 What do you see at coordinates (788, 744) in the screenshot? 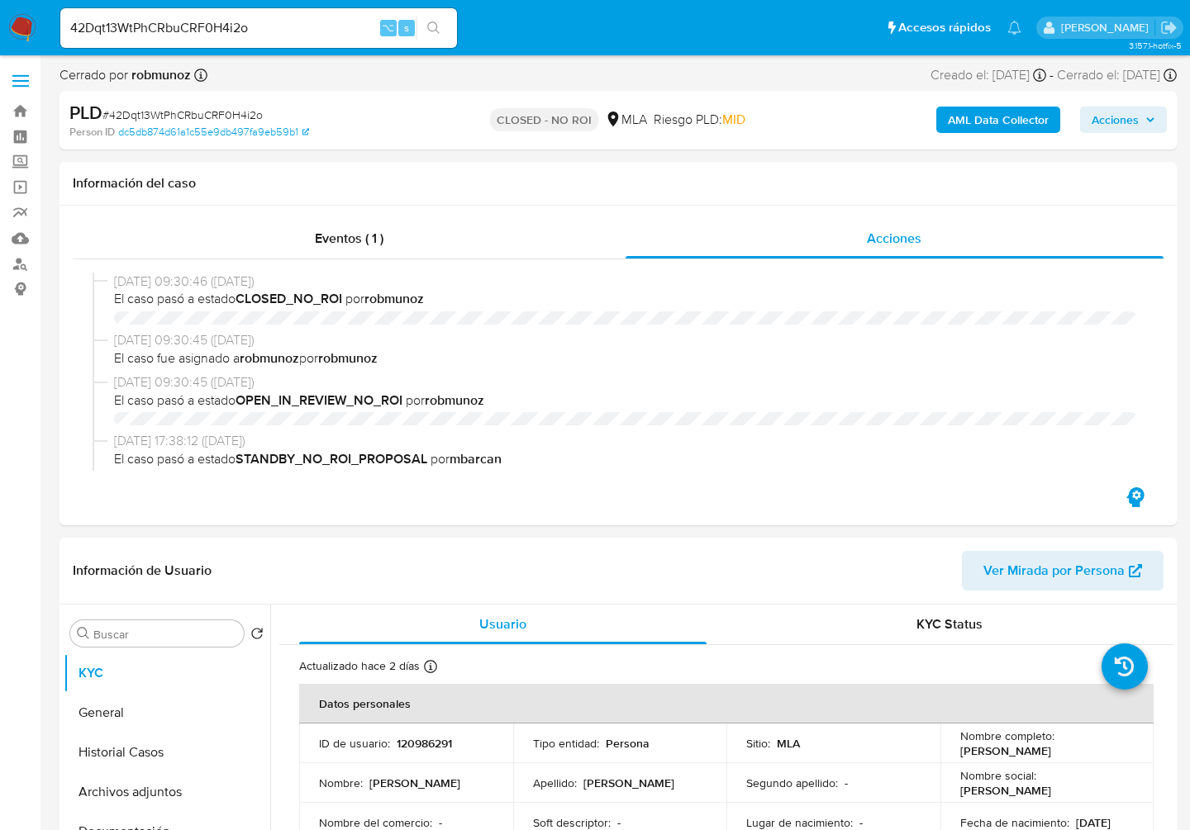
I see `p: MLA` at bounding box center [788, 744].